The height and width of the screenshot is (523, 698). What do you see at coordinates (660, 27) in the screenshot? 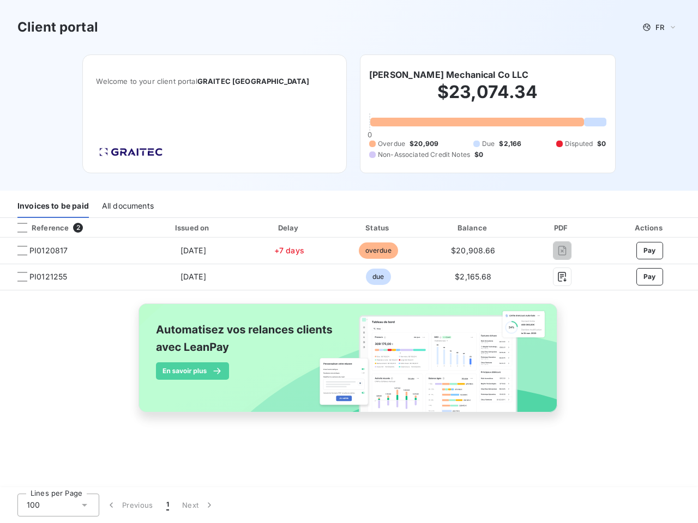
I see `span: FR` at bounding box center [660, 27].